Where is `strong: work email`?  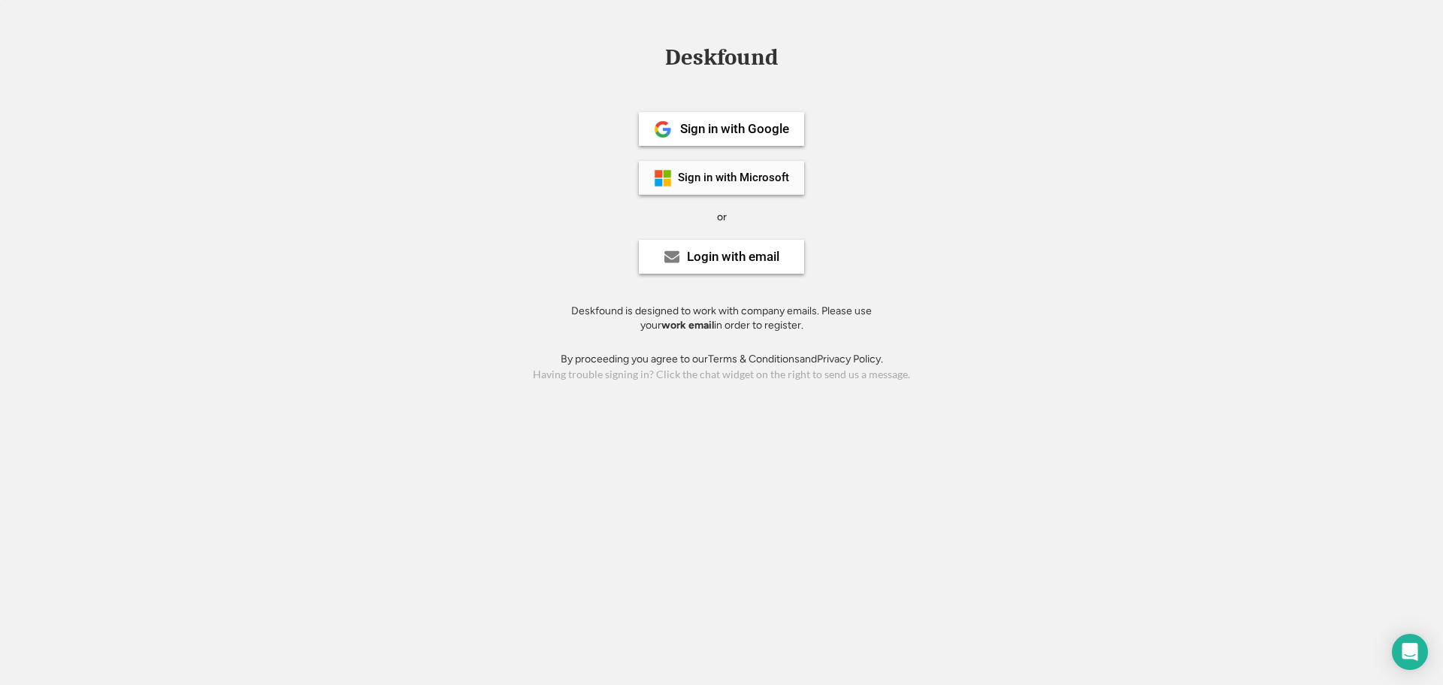 strong: work email is located at coordinates (688, 325).